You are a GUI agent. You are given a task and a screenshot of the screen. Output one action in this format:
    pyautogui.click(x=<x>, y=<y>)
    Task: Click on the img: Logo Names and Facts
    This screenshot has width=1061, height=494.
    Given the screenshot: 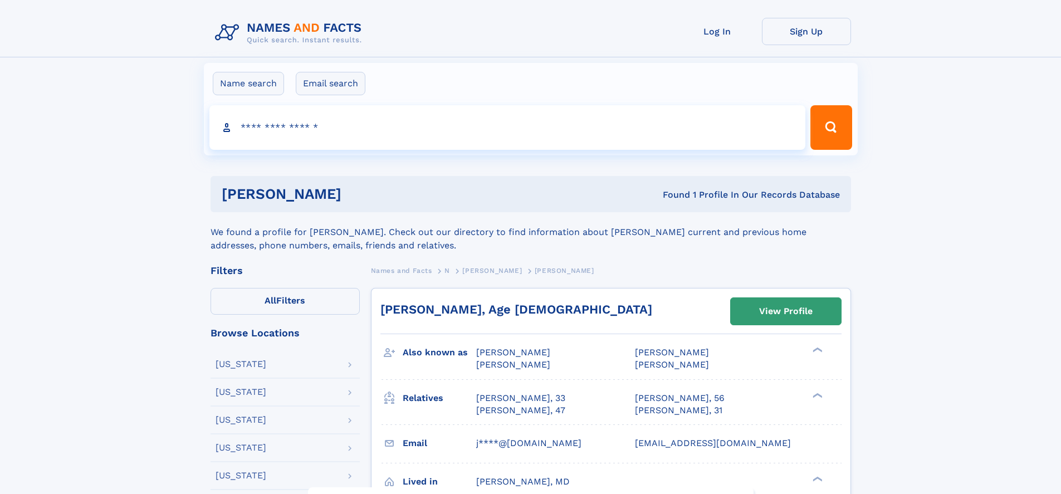 What is the action you would take?
    pyautogui.click(x=291, y=33)
    